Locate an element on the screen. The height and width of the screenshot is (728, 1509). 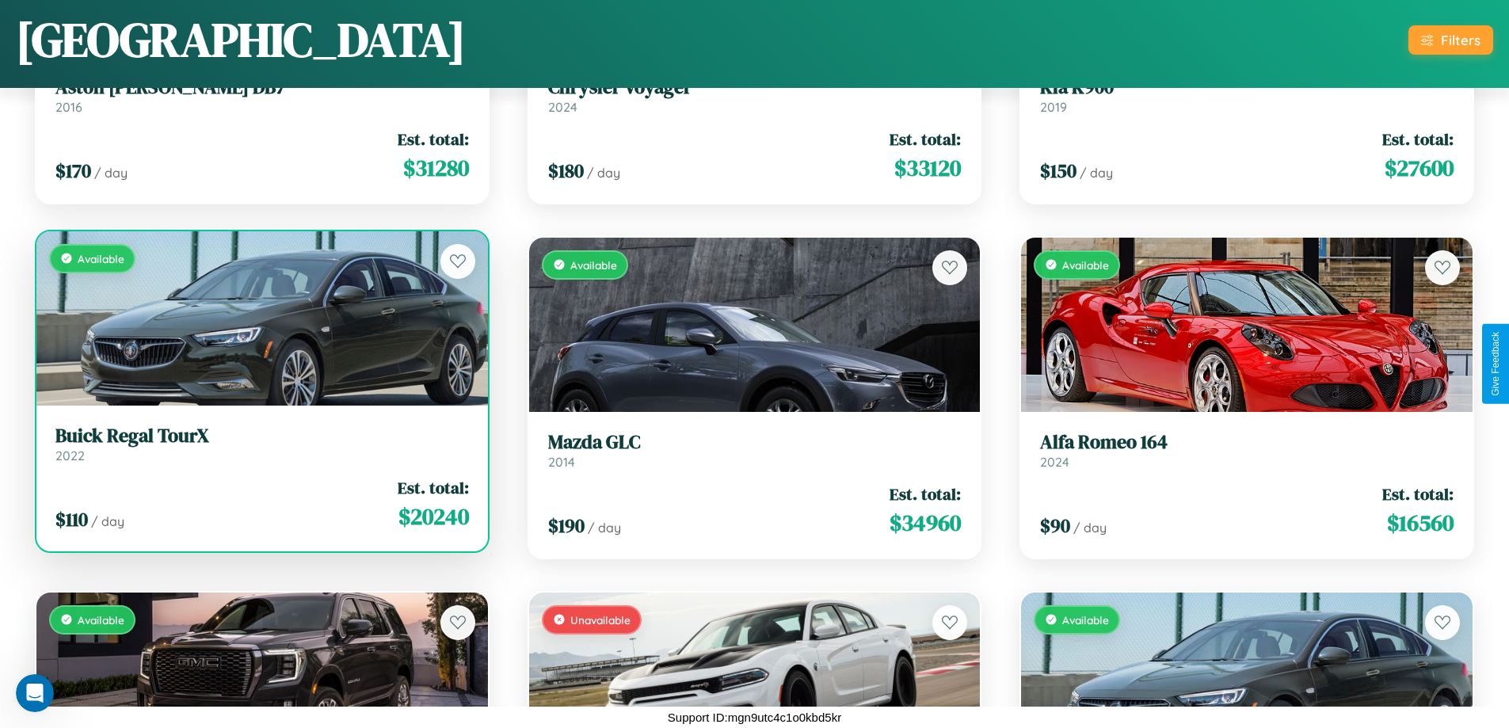
h3: Alfa Romeo 164 is located at coordinates (1247, 442).